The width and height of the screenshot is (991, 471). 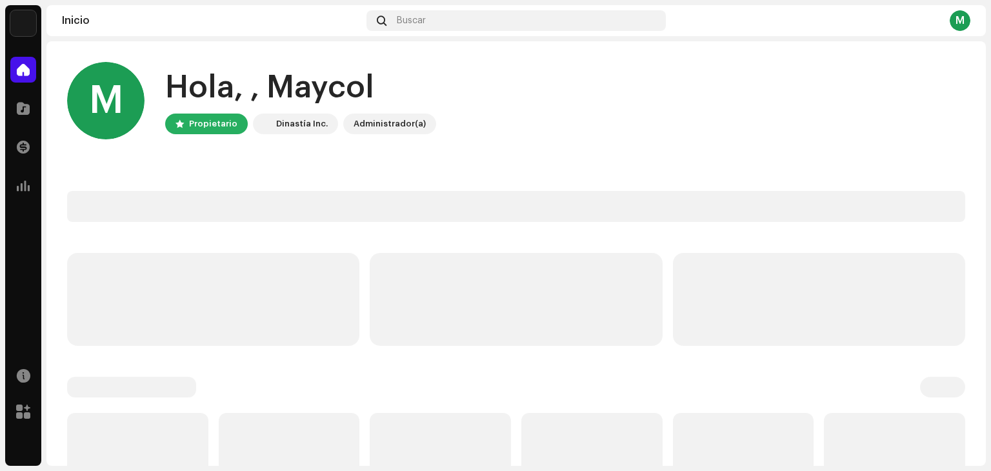 What do you see at coordinates (212, 21) in the screenshot?
I see `div: Inicio` at bounding box center [212, 21].